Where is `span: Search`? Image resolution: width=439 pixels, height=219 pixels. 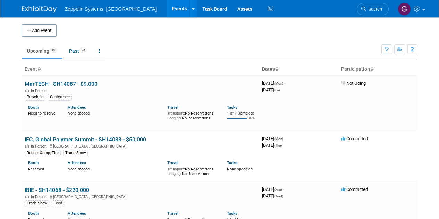
span: Search is located at coordinates (374, 9).